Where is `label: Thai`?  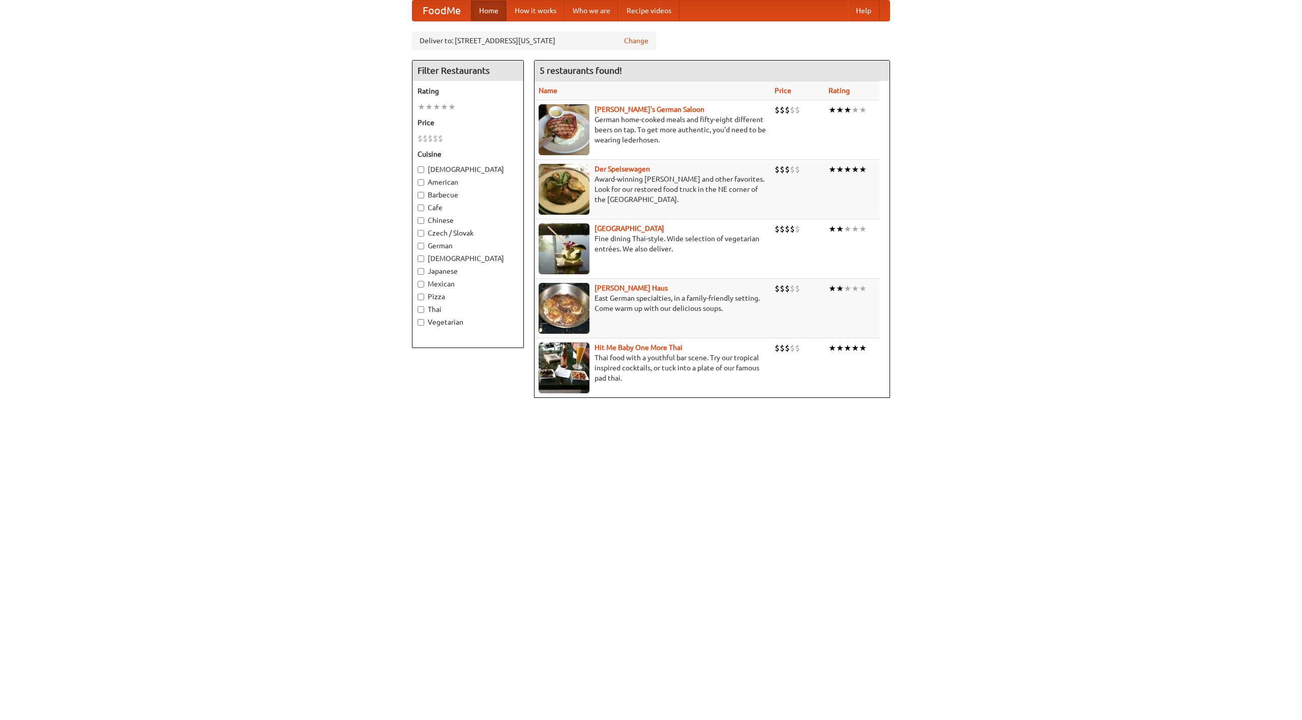 label: Thai is located at coordinates (468, 309).